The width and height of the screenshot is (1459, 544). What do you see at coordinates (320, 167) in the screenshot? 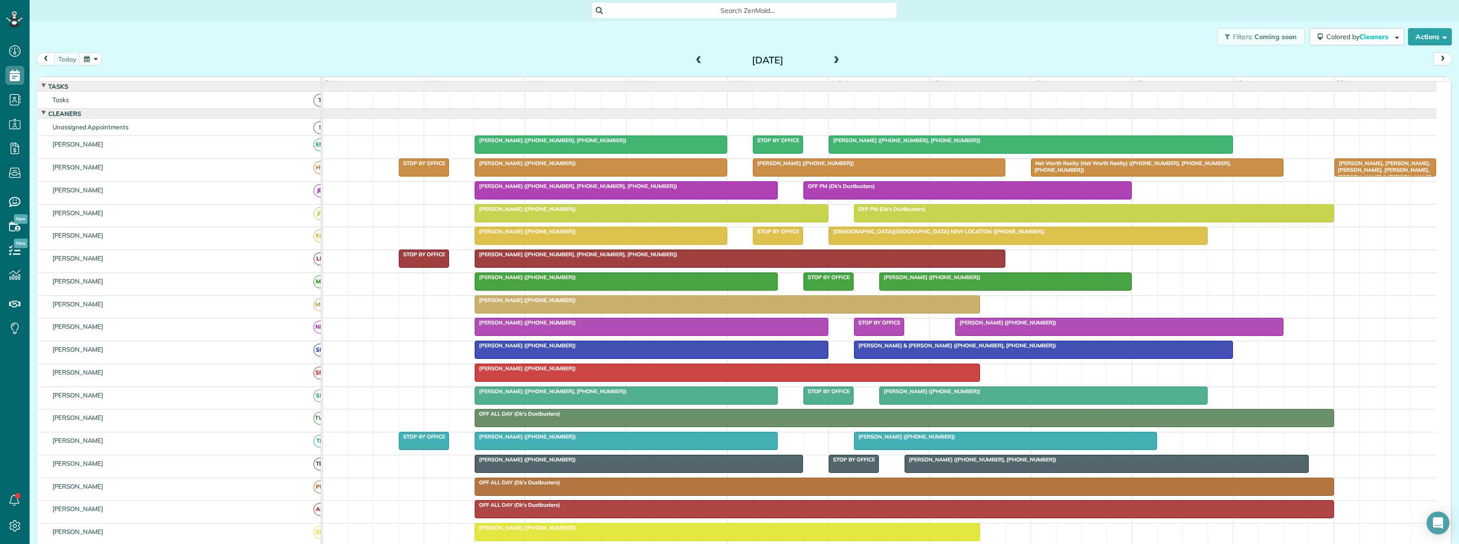
I see `span: HC` at bounding box center [320, 167].